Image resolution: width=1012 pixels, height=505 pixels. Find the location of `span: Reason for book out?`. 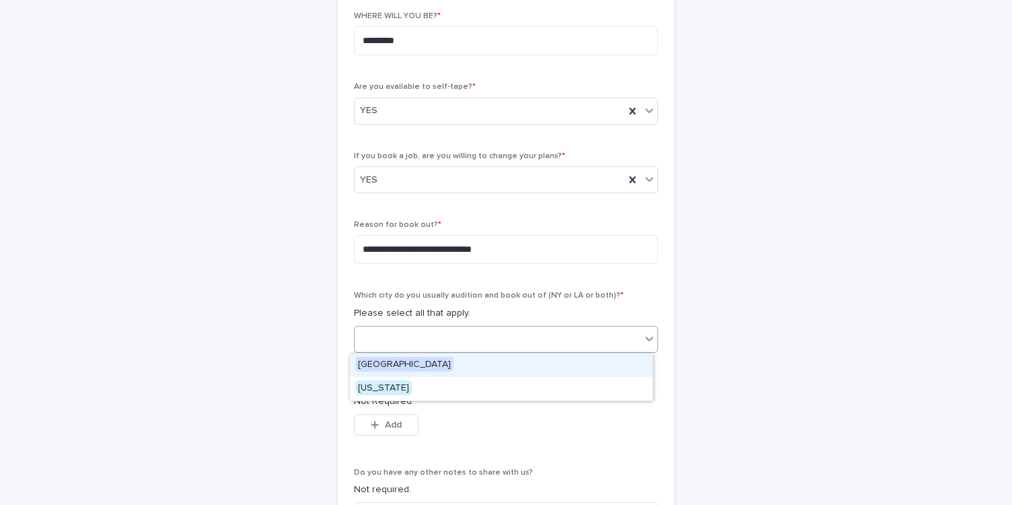

span: Reason for book out? is located at coordinates (398, 225).